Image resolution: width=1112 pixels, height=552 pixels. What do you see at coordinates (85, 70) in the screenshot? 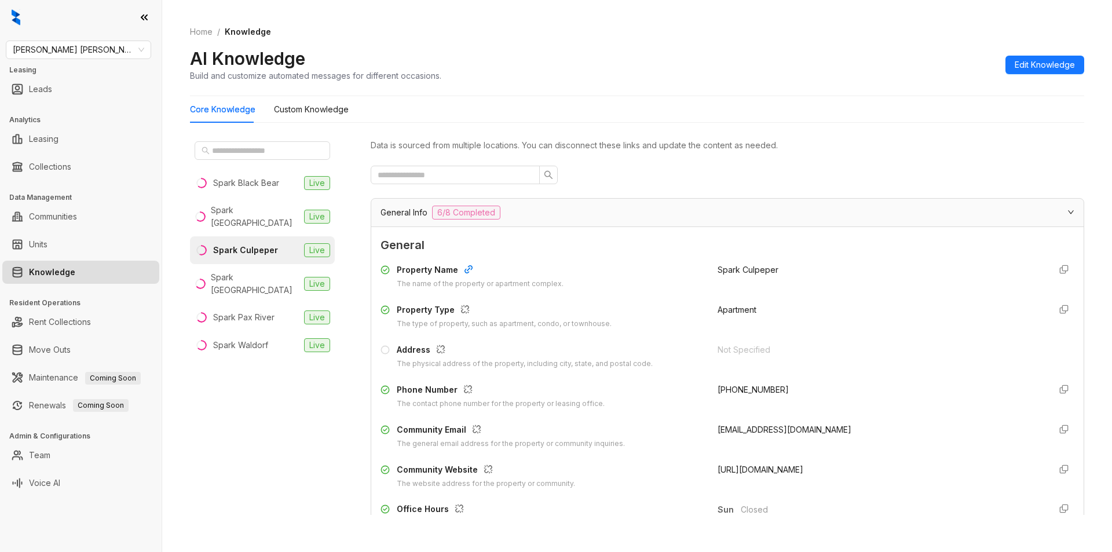
I see `h3: Leasing` at bounding box center [85, 70].